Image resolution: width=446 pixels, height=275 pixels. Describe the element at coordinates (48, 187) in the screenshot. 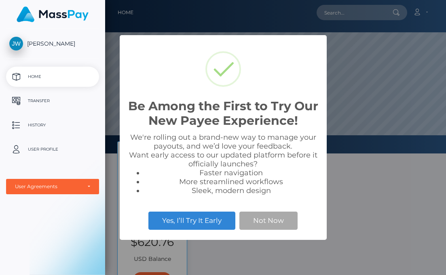

I see `div: User Agreements` at that location.